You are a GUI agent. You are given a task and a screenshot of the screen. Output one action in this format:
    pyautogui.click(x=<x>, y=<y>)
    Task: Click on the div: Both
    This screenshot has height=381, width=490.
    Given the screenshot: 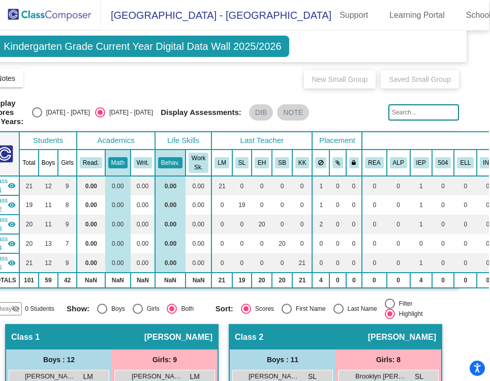 What is the action you would take?
    pyautogui.click(x=185, y=309)
    